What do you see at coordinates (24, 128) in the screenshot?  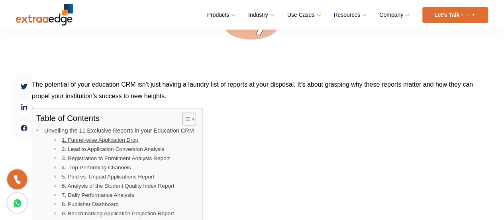 I see `a: facebook` at bounding box center [24, 128].